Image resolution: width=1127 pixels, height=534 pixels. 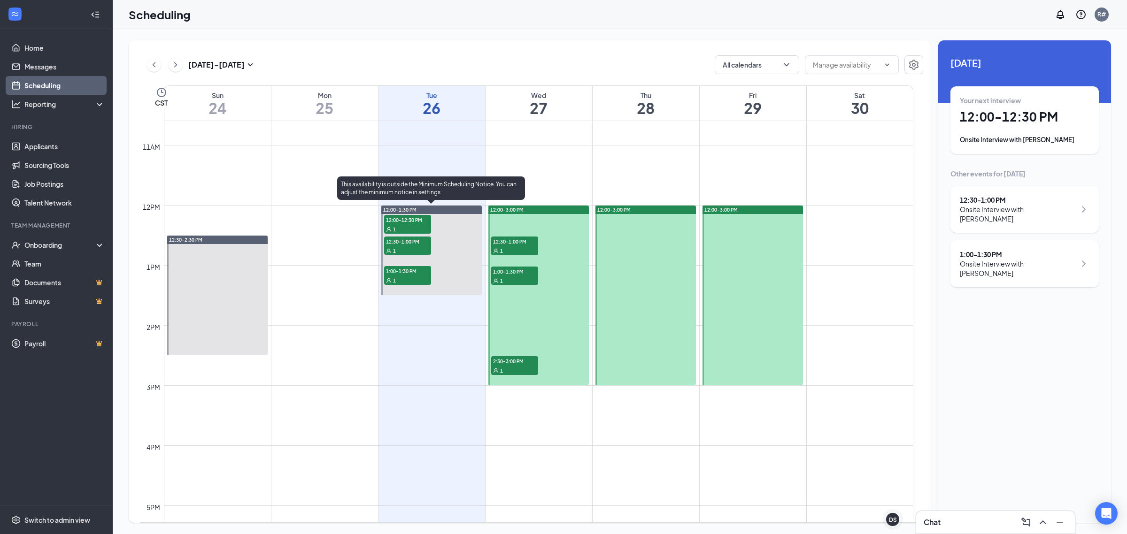 I want to click on button: ChevronUp, so click(x=1043, y=523).